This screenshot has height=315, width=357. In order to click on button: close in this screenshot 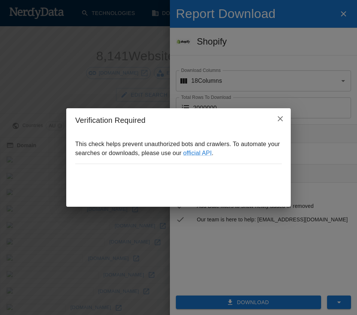, I will do `click(280, 119)`.